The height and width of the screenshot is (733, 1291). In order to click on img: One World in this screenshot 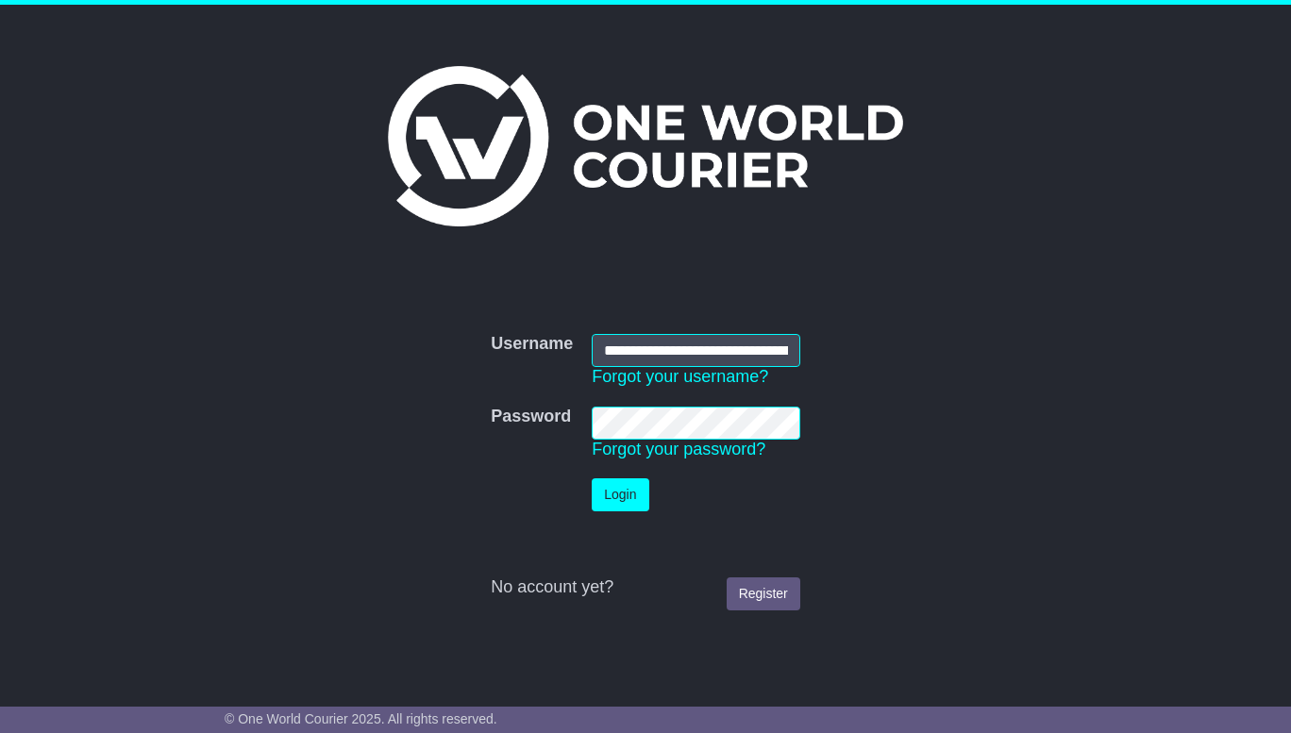, I will do `click(645, 146)`.